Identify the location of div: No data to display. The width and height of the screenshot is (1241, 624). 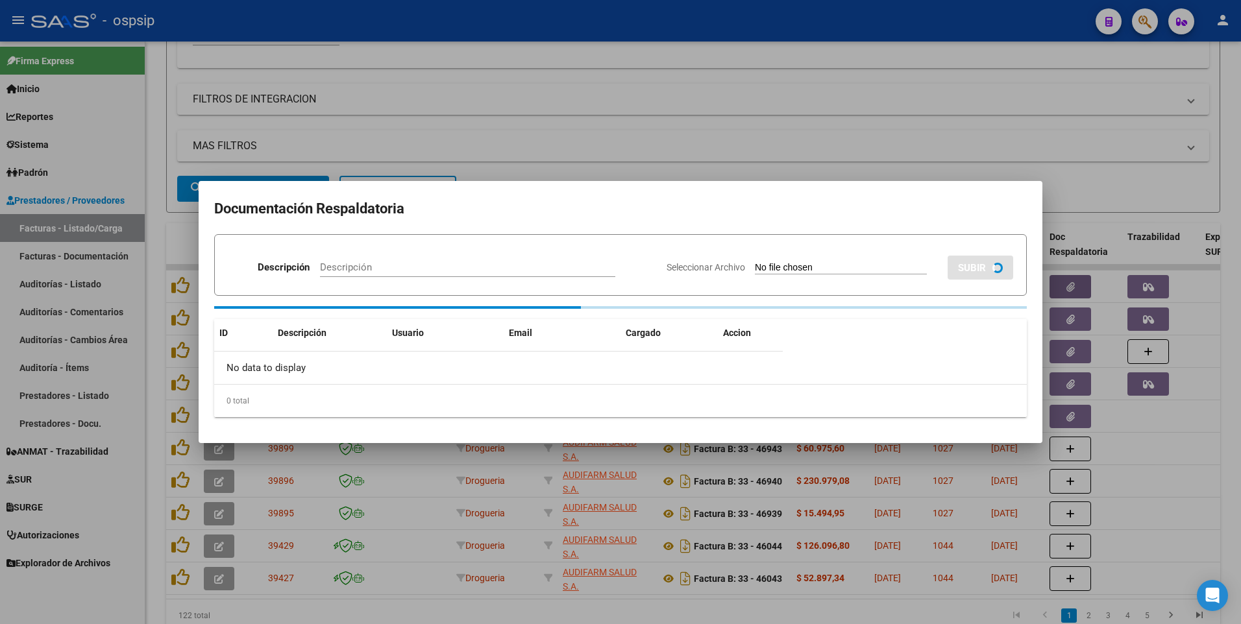
(498, 368).